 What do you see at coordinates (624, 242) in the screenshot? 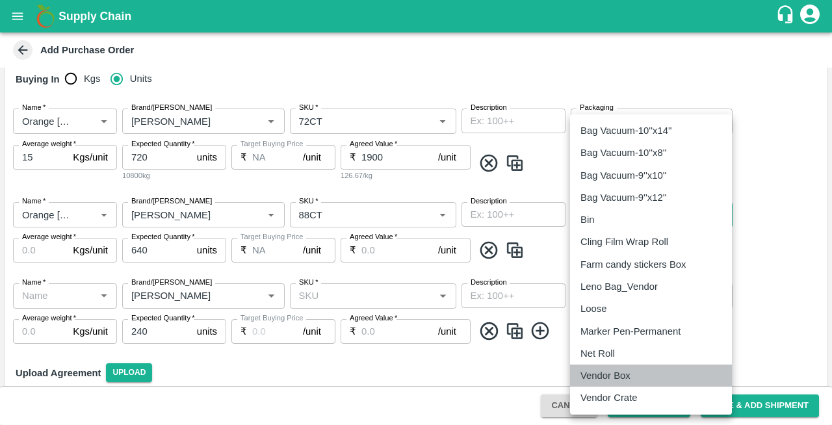
I see `p: Cling Film Wrap Roll` at bounding box center [624, 242].